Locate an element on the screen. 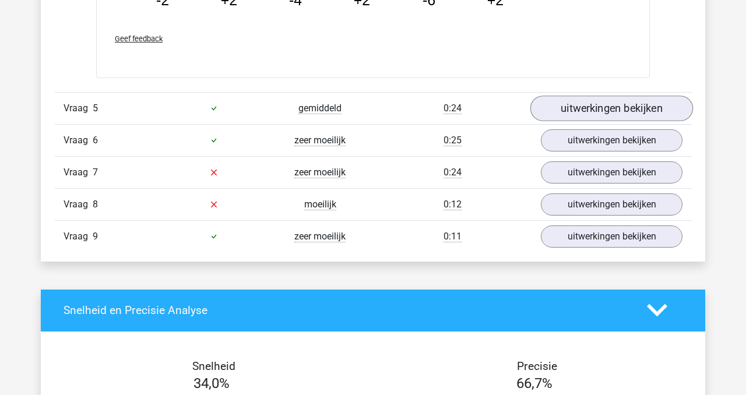  span: 66,7% is located at coordinates (534, 384).